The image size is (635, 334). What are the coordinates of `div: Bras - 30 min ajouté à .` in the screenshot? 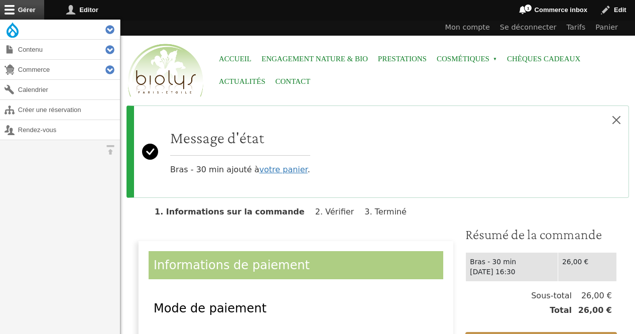 It's located at (240, 152).